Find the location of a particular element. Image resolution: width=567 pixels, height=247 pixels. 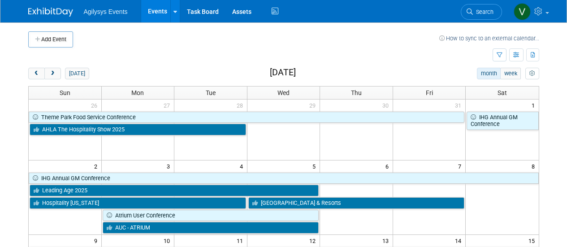

span: 15 is located at coordinates (533, 240).